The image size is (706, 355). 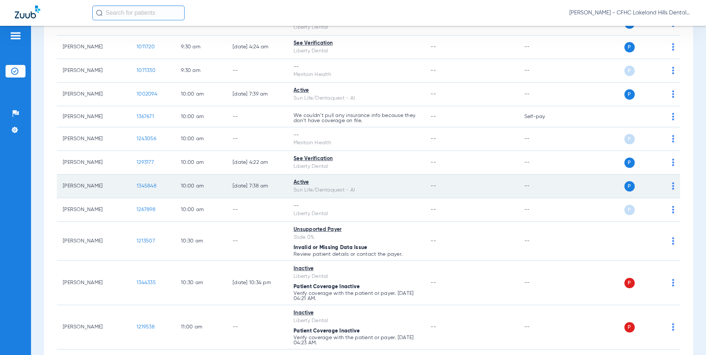 What do you see at coordinates (146, 47) in the screenshot?
I see `span: 1011720` at bounding box center [146, 47].